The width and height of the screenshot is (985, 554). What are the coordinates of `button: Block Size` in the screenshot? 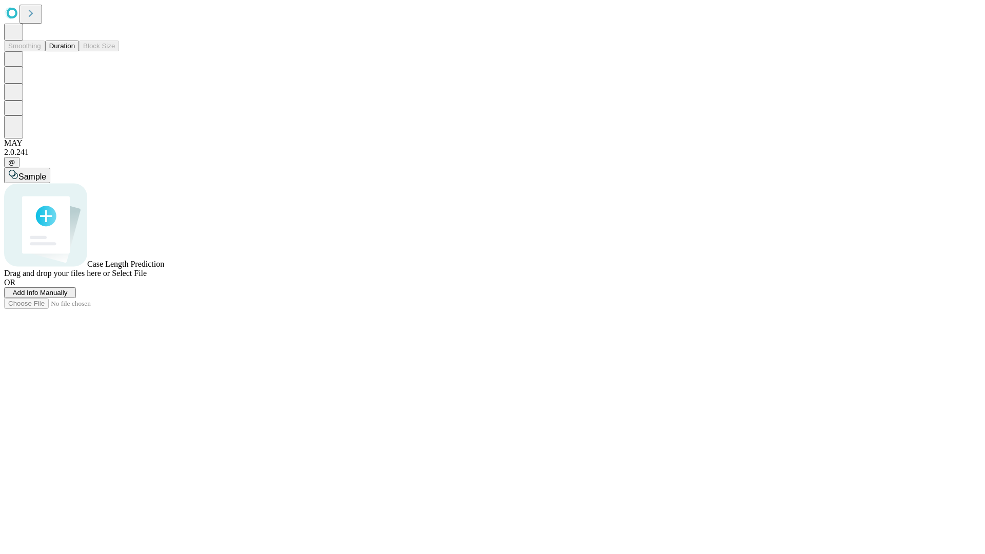 It's located at (99, 46).